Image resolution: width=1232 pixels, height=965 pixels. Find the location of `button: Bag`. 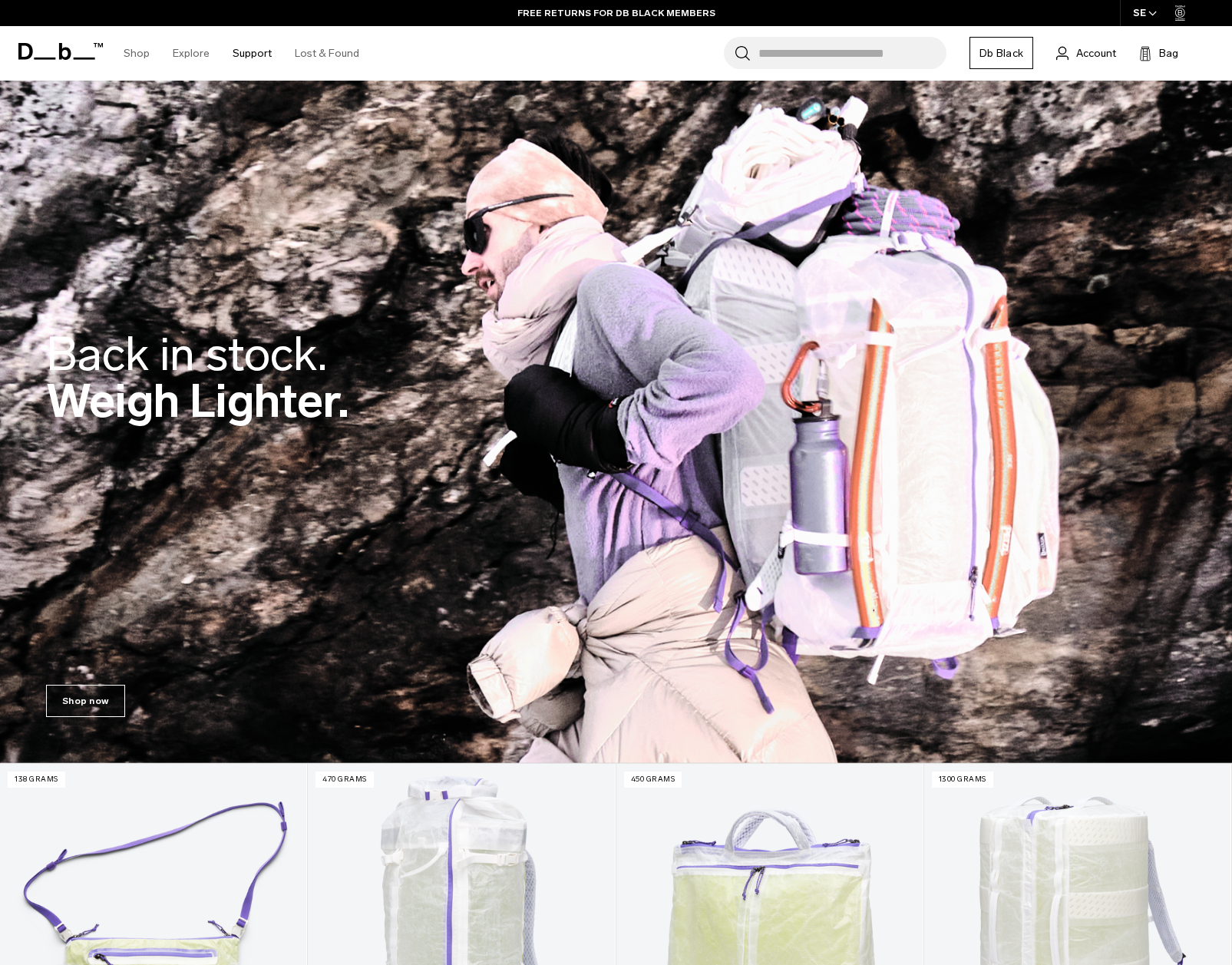

button: Bag is located at coordinates (1158, 53).